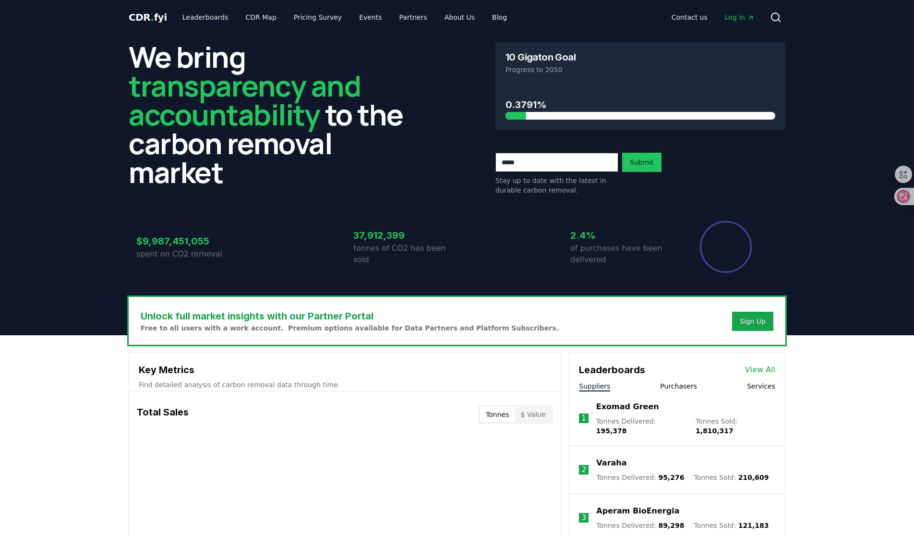 The width and height of the screenshot is (914, 537). What do you see at coordinates (641, 70) in the screenshot?
I see `p: Progress to 2050` at bounding box center [641, 70].